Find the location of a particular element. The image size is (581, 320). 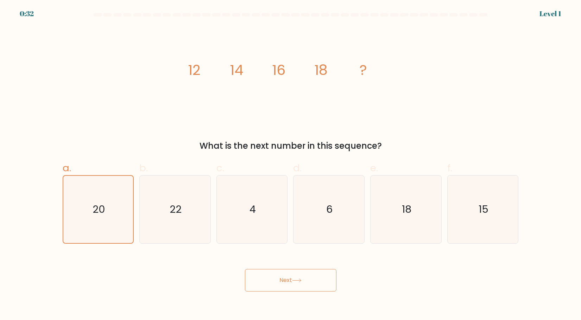

tspan: 12 is located at coordinates (194, 70).